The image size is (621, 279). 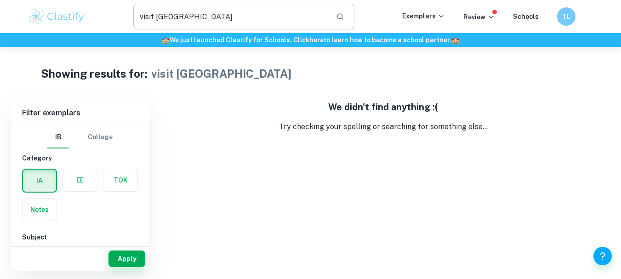 What do you see at coordinates (40, 181) in the screenshot?
I see `button: IA` at bounding box center [40, 181].